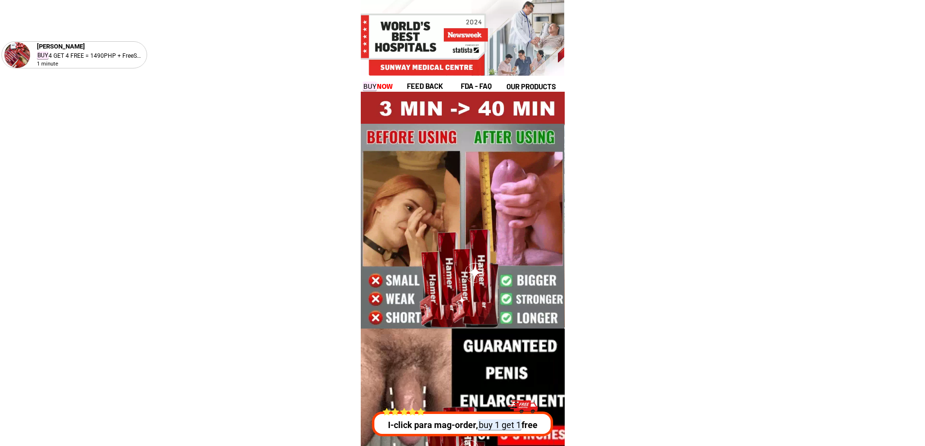 The height and width of the screenshot is (446, 925). I want to click on h1: now, so click(379, 86).